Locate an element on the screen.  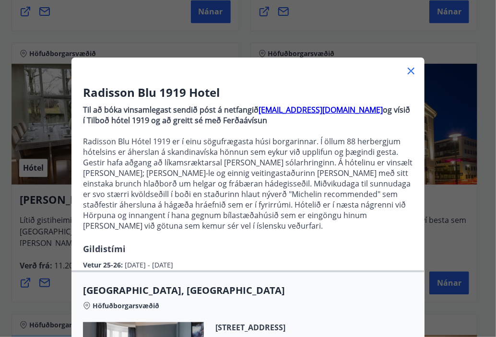
strong: Til að bóka vinsamlegast sendið póst á netfangið is located at coordinates (171, 110).